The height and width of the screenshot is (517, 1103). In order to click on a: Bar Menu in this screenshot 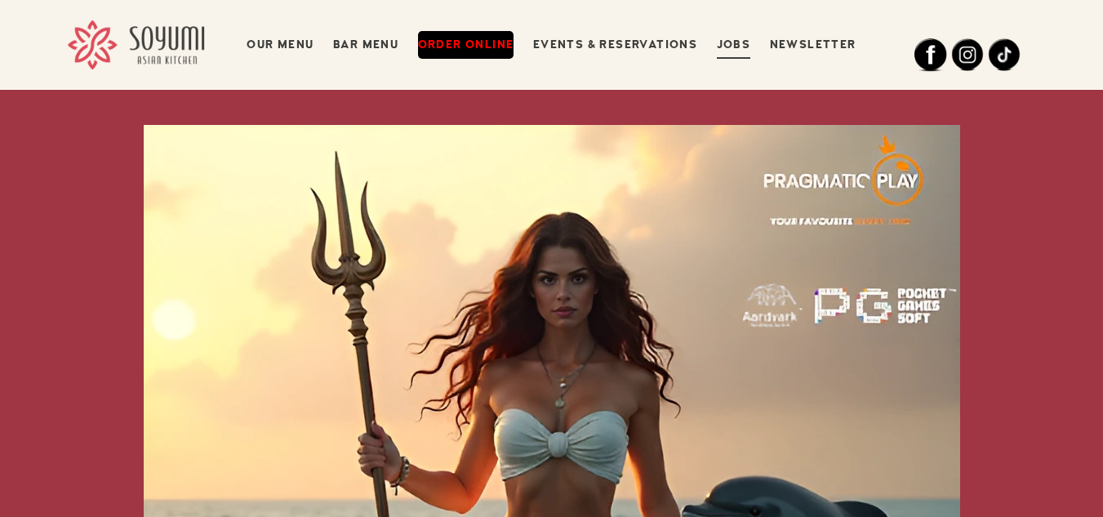, I will do `click(366, 45)`.